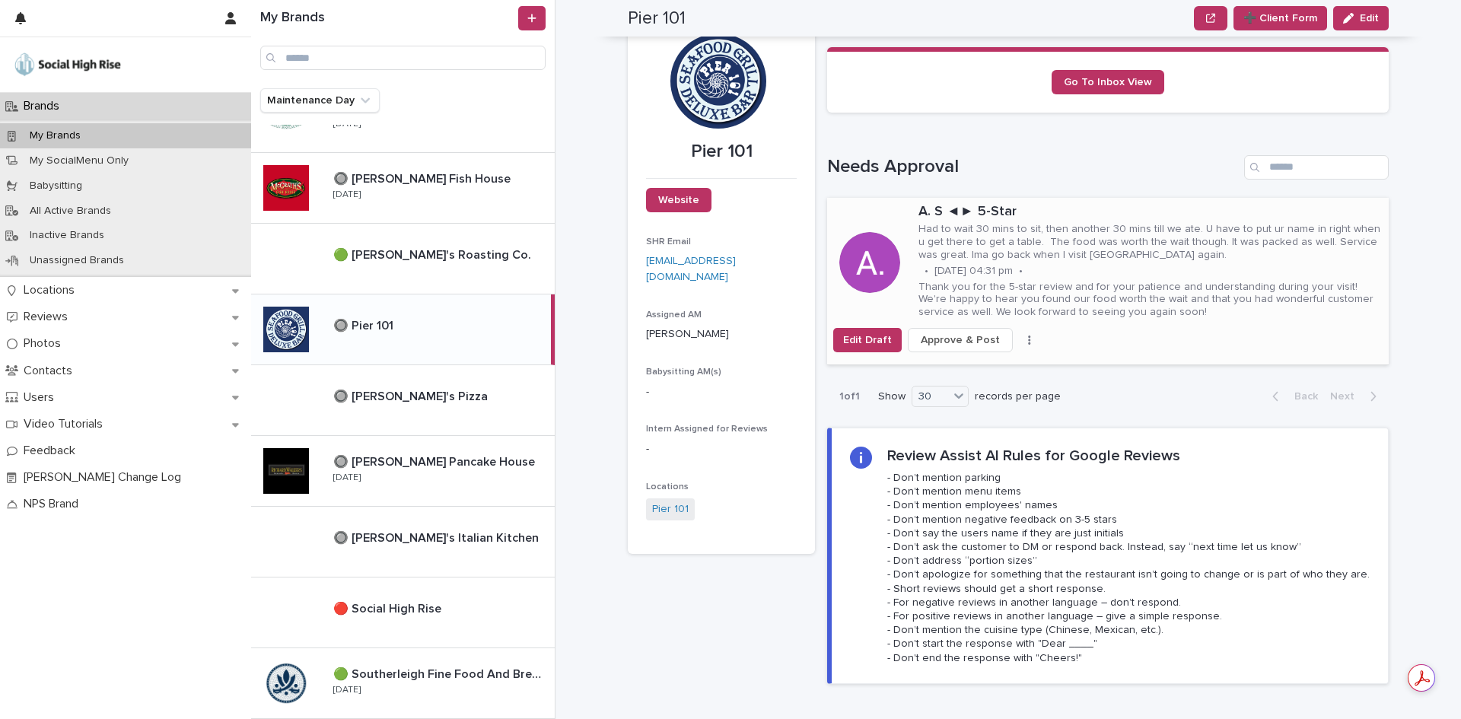  I want to click on p: Had to wait 30 mins to sit, then another 30 mins till we ate. U have to put ur name in right when..., so click(1151, 242).